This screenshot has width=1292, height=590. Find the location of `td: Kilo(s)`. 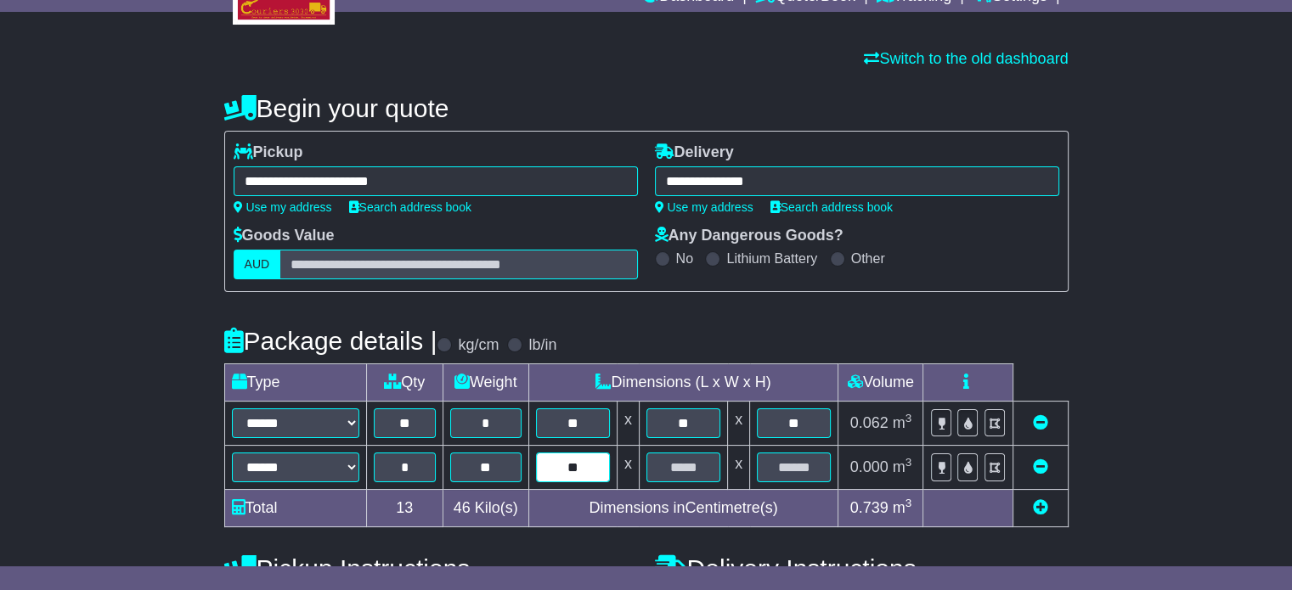

td: Kilo(s) is located at coordinates (485, 509).